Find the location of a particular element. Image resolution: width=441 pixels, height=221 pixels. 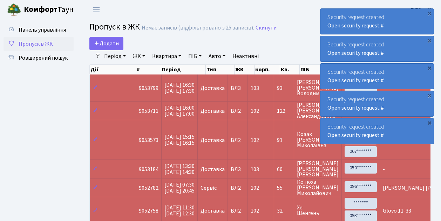

th: ЖК is located at coordinates (244, 69).